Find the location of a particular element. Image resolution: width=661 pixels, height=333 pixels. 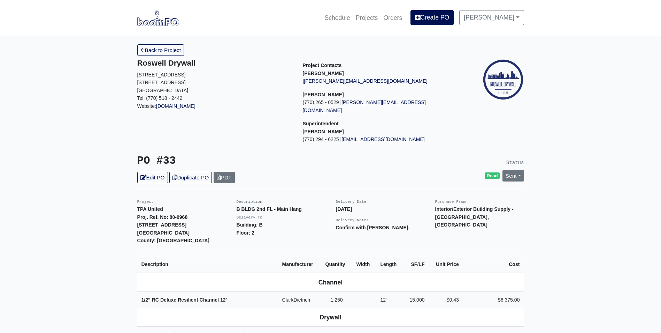

a: PDF is located at coordinates (224, 177).